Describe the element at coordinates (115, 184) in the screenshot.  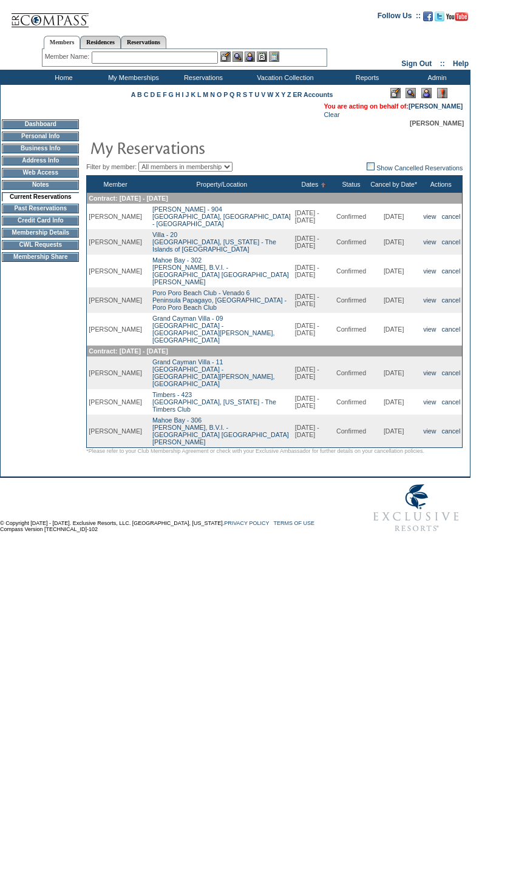
I see `a: Member` at that location.